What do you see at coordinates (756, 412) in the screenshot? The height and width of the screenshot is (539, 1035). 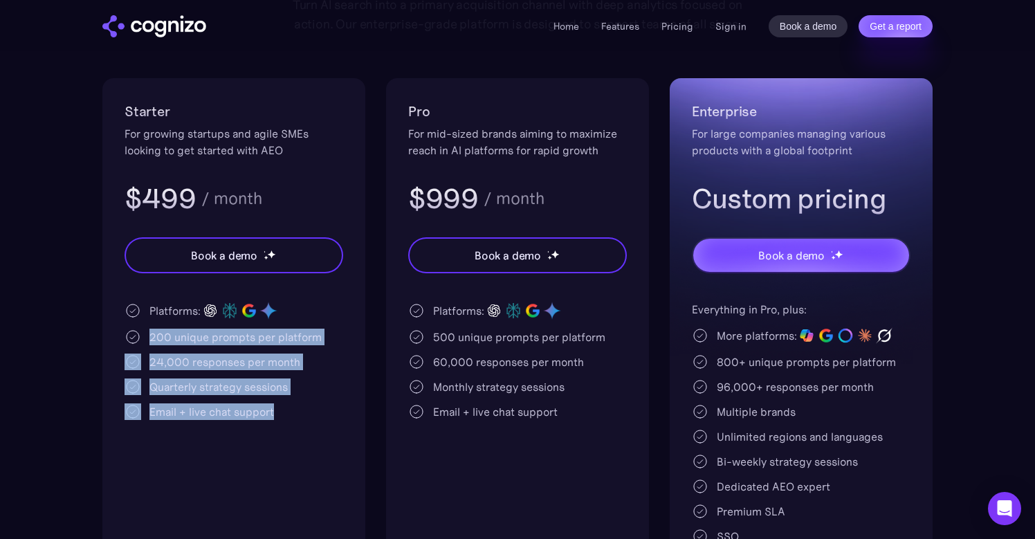 I see `div: Multiple brands` at bounding box center [756, 412].